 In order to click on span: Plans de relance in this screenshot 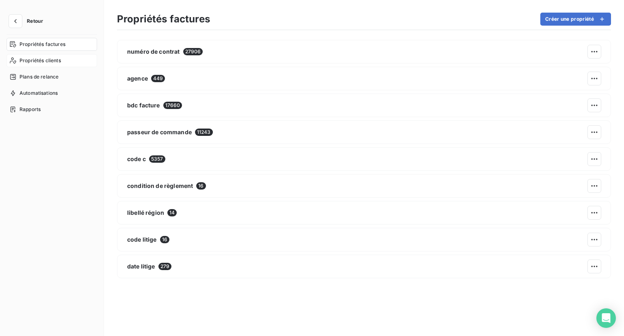, I will do `click(39, 77)`.